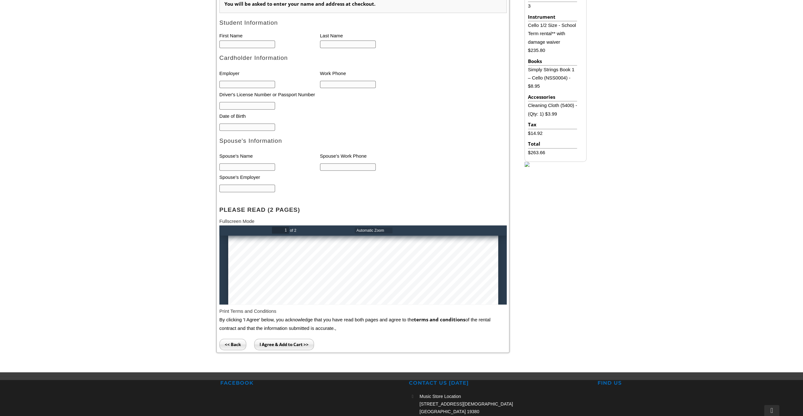 This screenshot has height=416, width=803. Describe the element at coordinates (233, 344) in the screenshot. I see `input: << Back` at that location.